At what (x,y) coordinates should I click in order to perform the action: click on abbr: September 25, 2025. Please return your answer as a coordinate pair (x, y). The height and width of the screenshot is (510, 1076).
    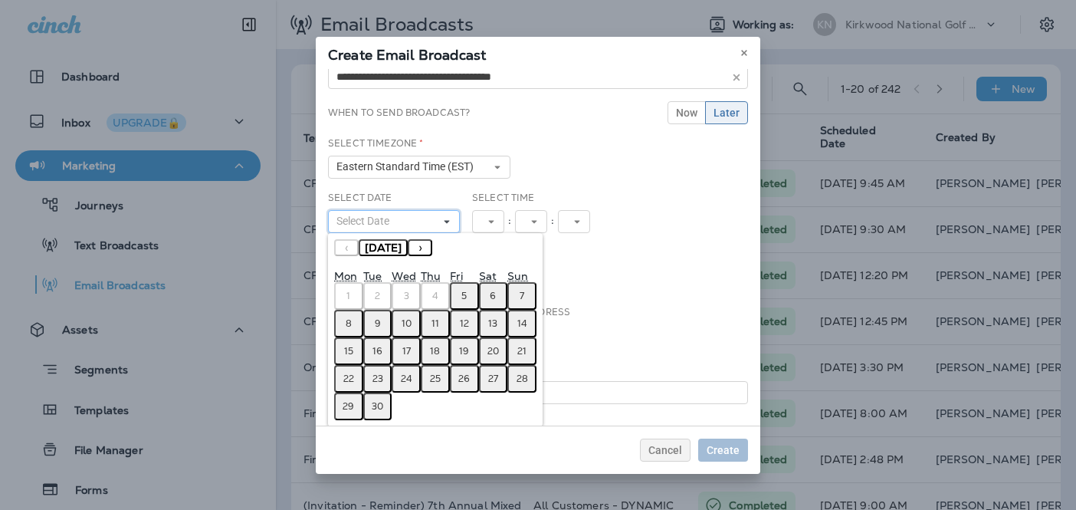
    Looking at the image, I should click on (435, 379).